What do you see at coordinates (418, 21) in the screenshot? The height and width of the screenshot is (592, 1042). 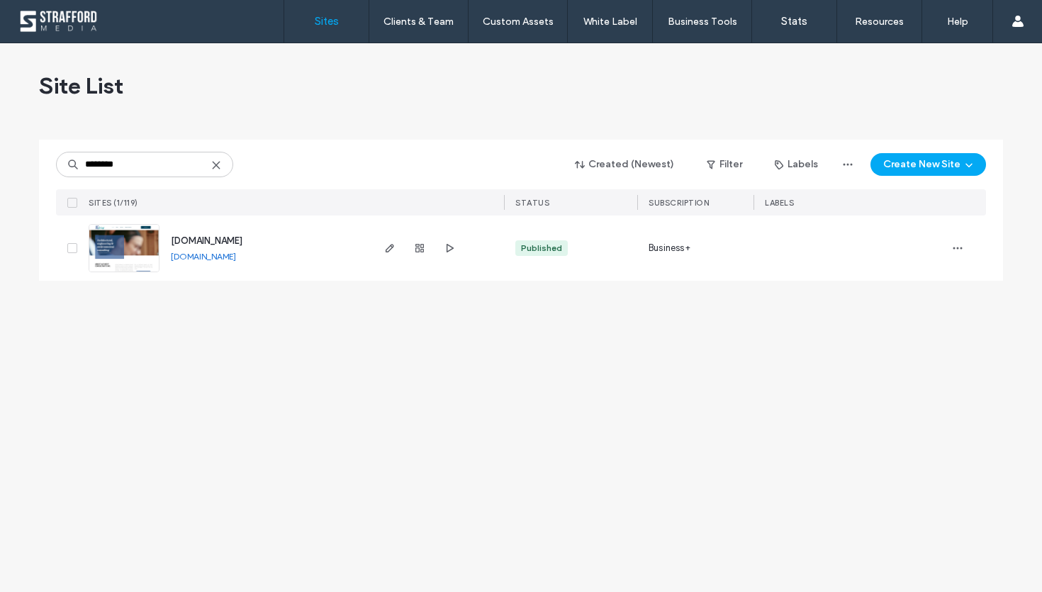 I see `label: Clients & Team` at bounding box center [418, 21].